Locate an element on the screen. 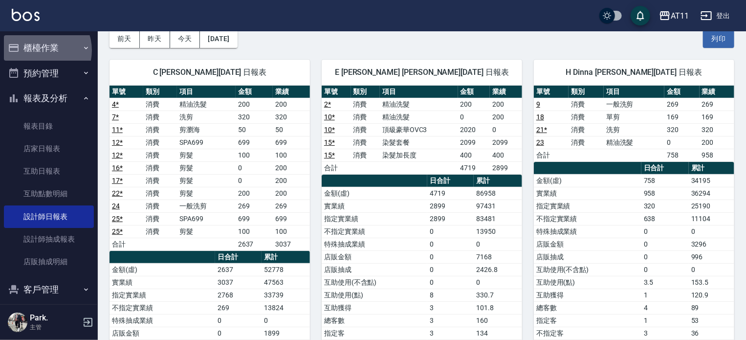  td: 13950 is located at coordinates (498, 231).